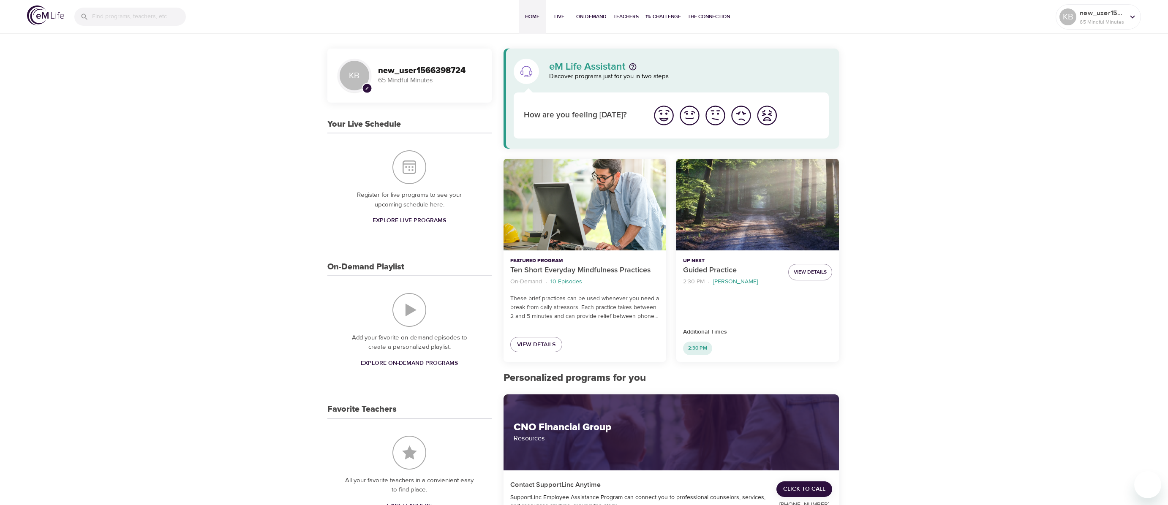 The width and height of the screenshot is (1168, 505). What do you see at coordinates (362, 409) in the screenshot?
I see `h3: Favorite Teachers` at bounding box center [362, 409].